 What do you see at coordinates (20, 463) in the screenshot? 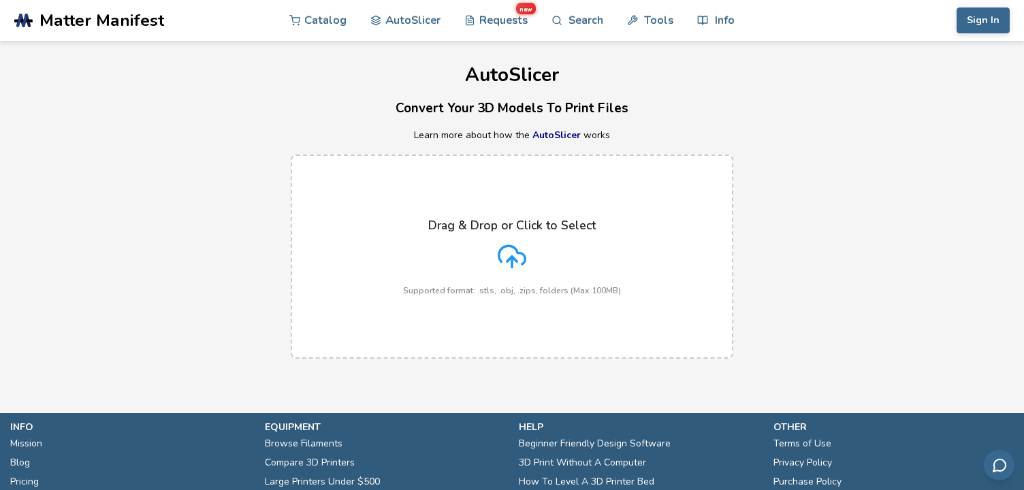
I see `a: Blog` at bounding box center [20, 463].